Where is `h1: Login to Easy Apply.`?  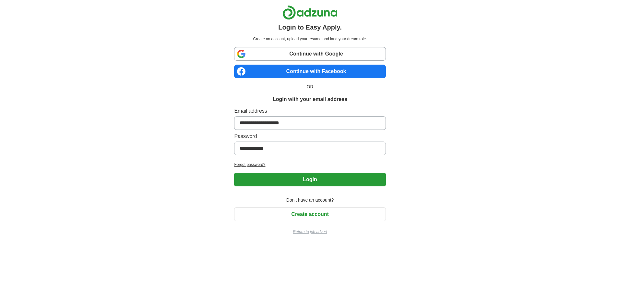 h1: Login to Easy Apply. is located at coordinates (310, 27).